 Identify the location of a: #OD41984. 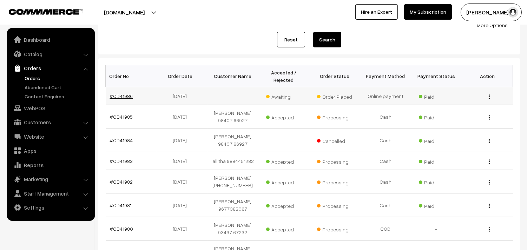
(121, 140).